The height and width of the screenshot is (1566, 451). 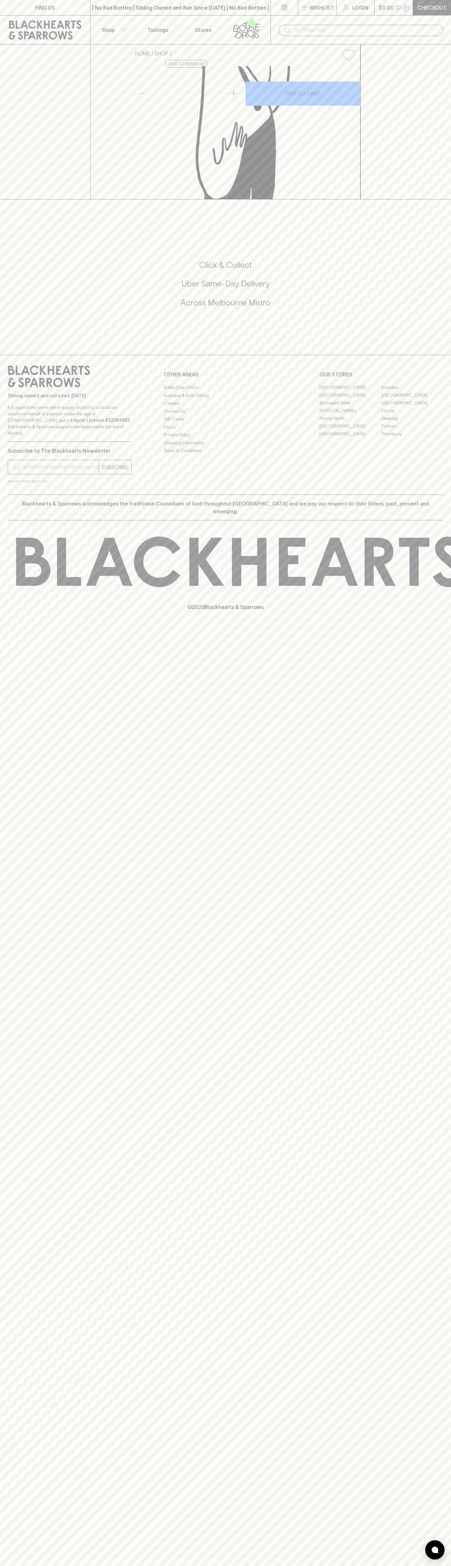 I want to click on p: SUBSCRIBE, so click(x=115, y=467).